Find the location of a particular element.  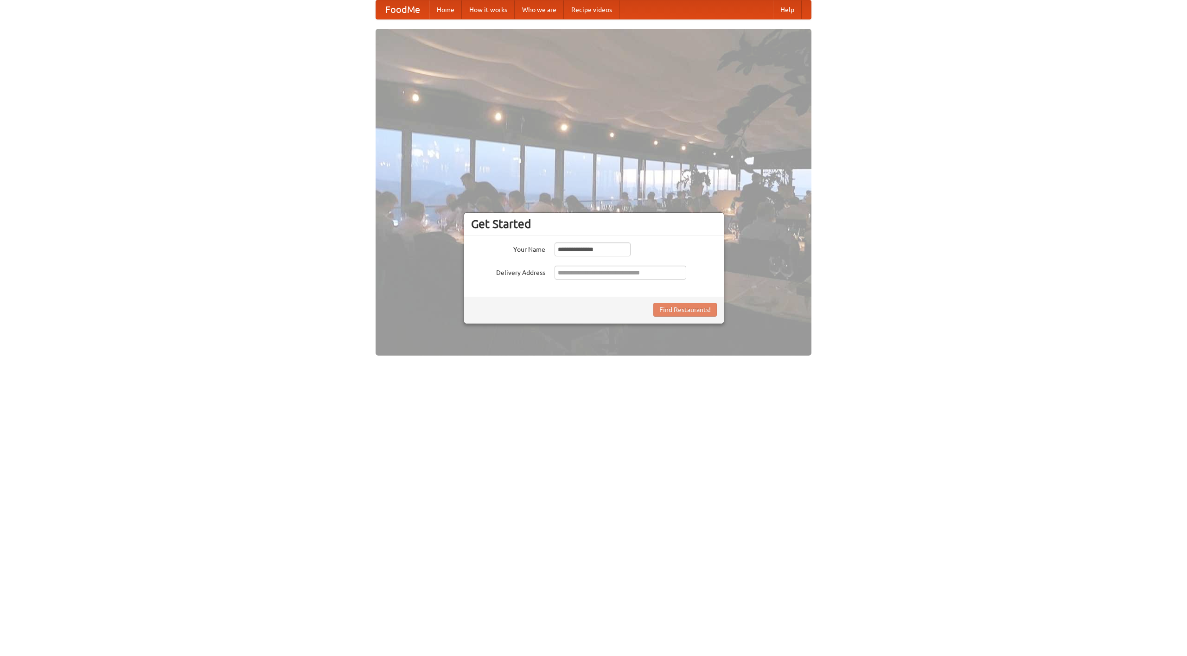

a: How it works is located at coordinates (488, 10).